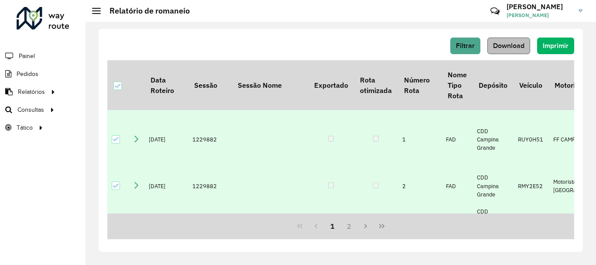 This screenshot has height=265, width=596. I want to click on td: 2, so click(420, 186).